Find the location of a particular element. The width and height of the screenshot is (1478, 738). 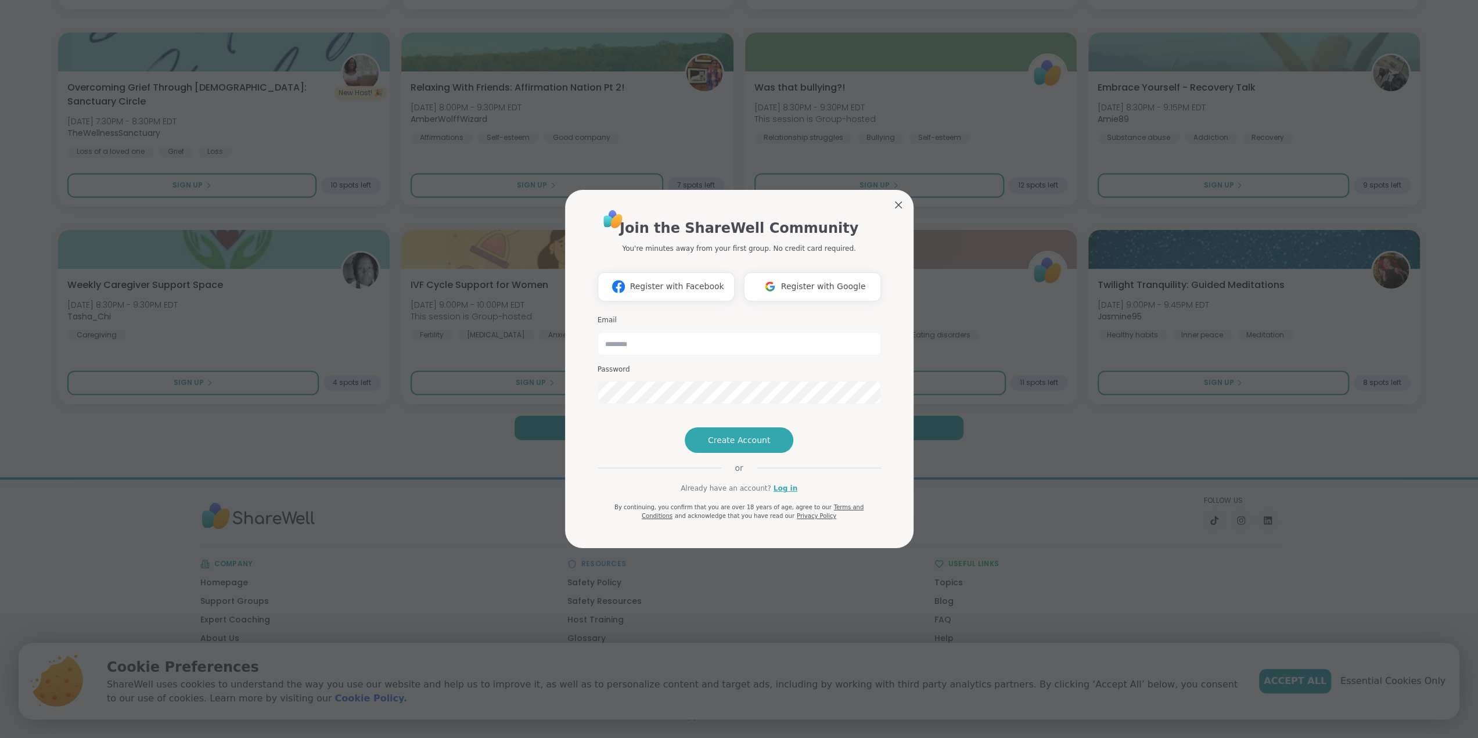

h3: Password is located at coordinates (739, 369).